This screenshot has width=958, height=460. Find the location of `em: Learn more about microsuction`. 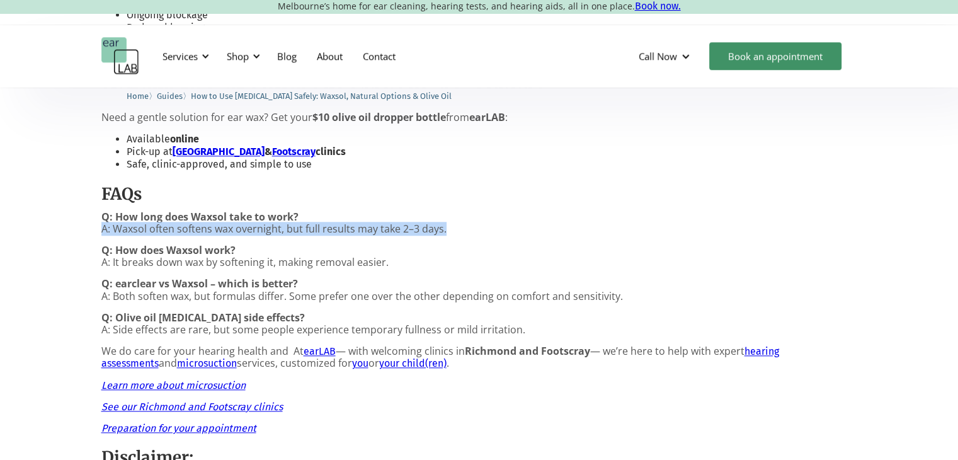

em: Learn more about microsuction is located at coordinates (173, 385).